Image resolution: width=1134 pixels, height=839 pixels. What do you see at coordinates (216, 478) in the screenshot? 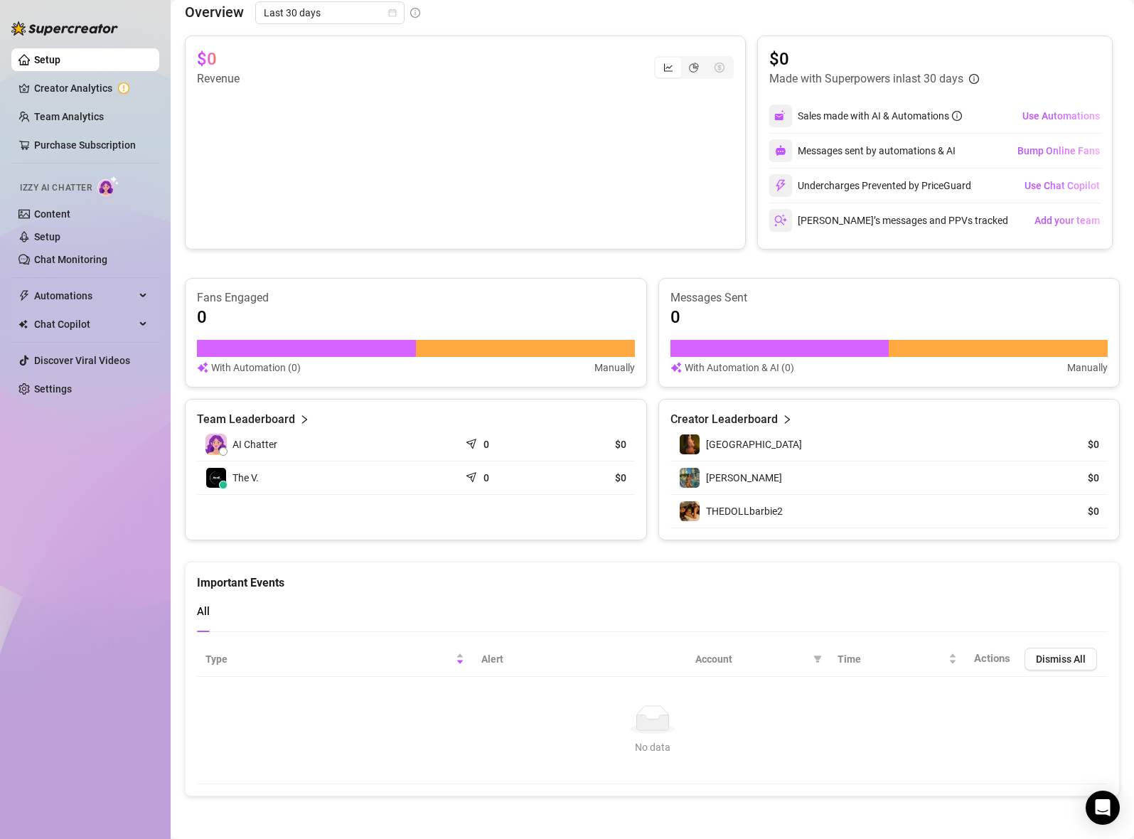
I see `img: The Veil Owners` at bounding box center [216, 478].